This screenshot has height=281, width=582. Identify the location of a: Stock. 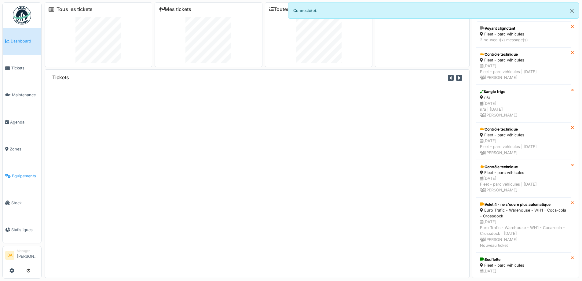
(22, 202).